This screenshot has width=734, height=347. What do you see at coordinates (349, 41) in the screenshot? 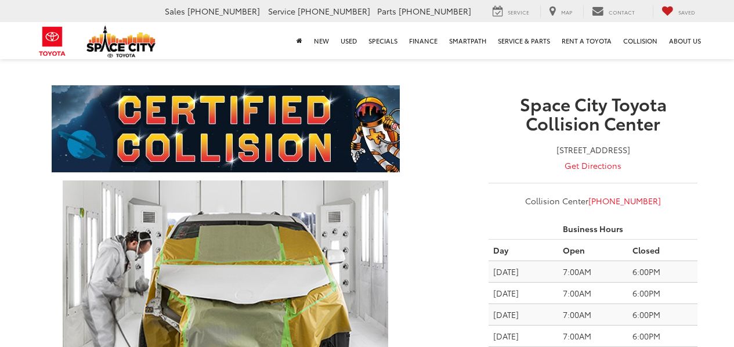
I see `a: Used` at bounding box center [349, 41].